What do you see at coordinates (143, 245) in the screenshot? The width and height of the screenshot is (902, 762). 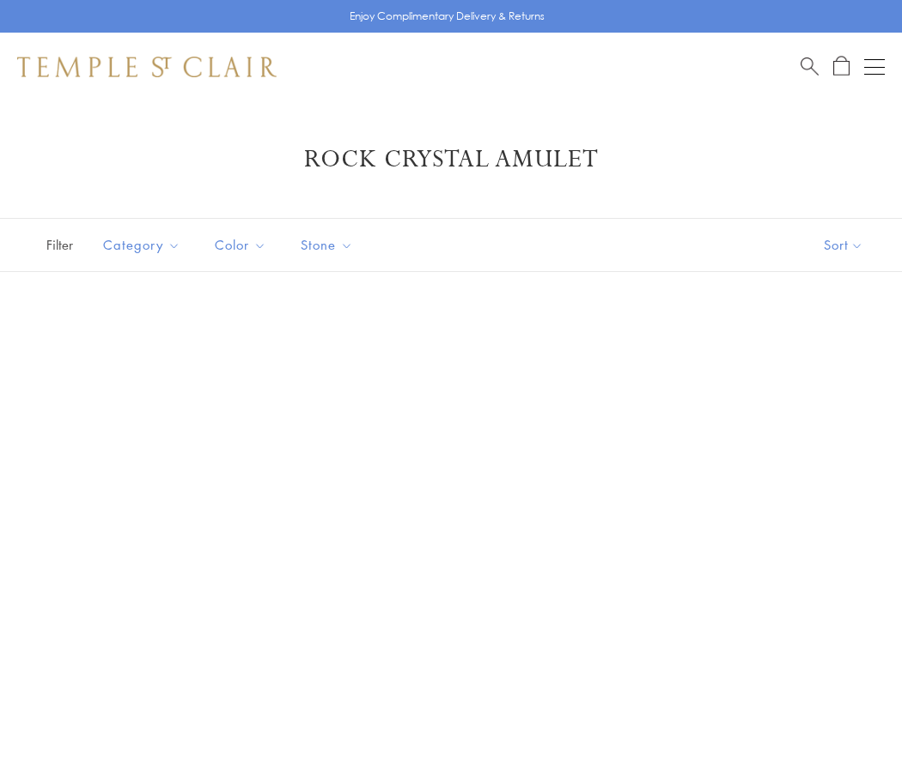 I see `span: Category` at bounding box center [143, 245].